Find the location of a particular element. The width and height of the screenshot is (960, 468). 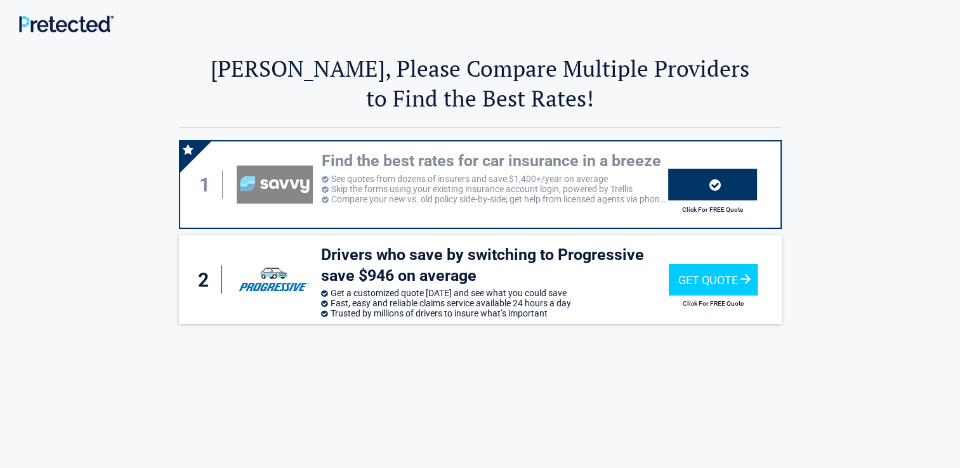

img: savvy's logo is located at coordinates (275, 185).